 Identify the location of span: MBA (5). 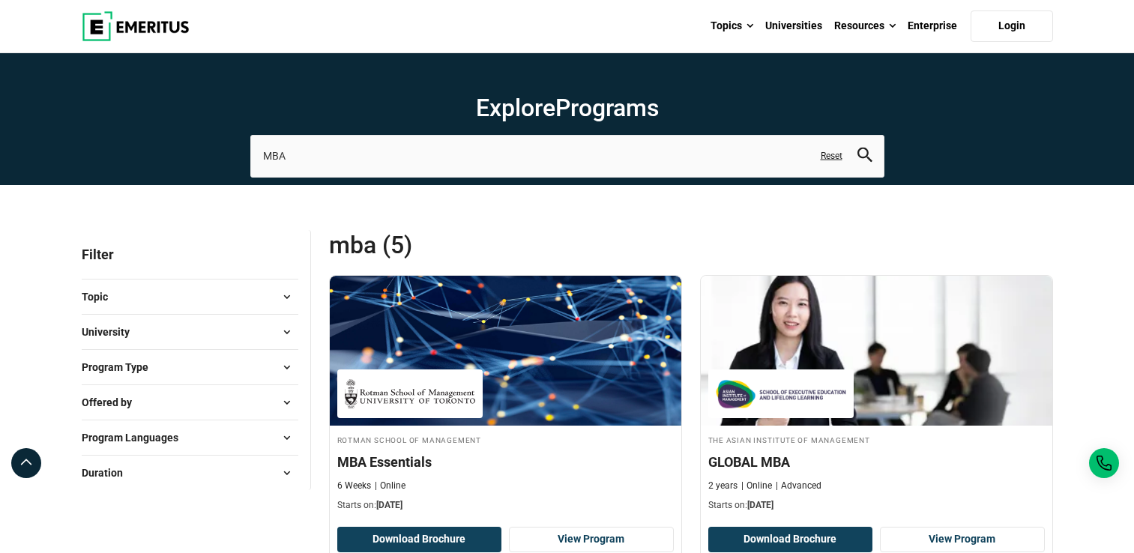
(509, 245).